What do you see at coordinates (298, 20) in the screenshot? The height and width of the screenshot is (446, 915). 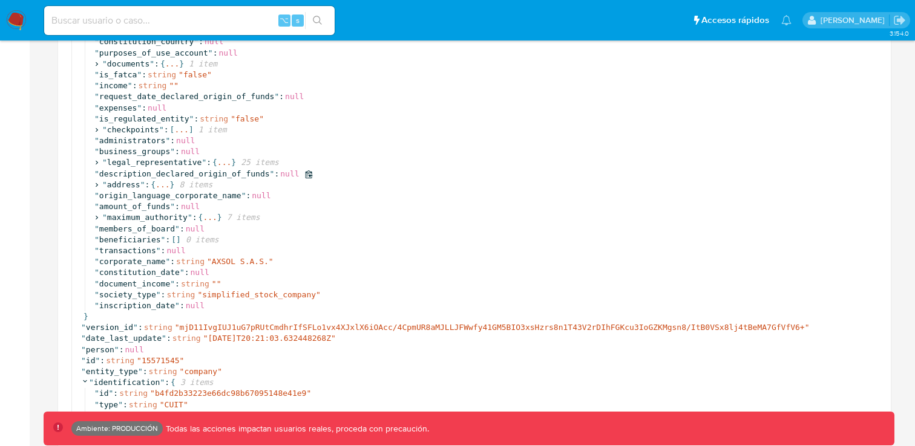 I see `span: s` at bounding box center [298, 20].